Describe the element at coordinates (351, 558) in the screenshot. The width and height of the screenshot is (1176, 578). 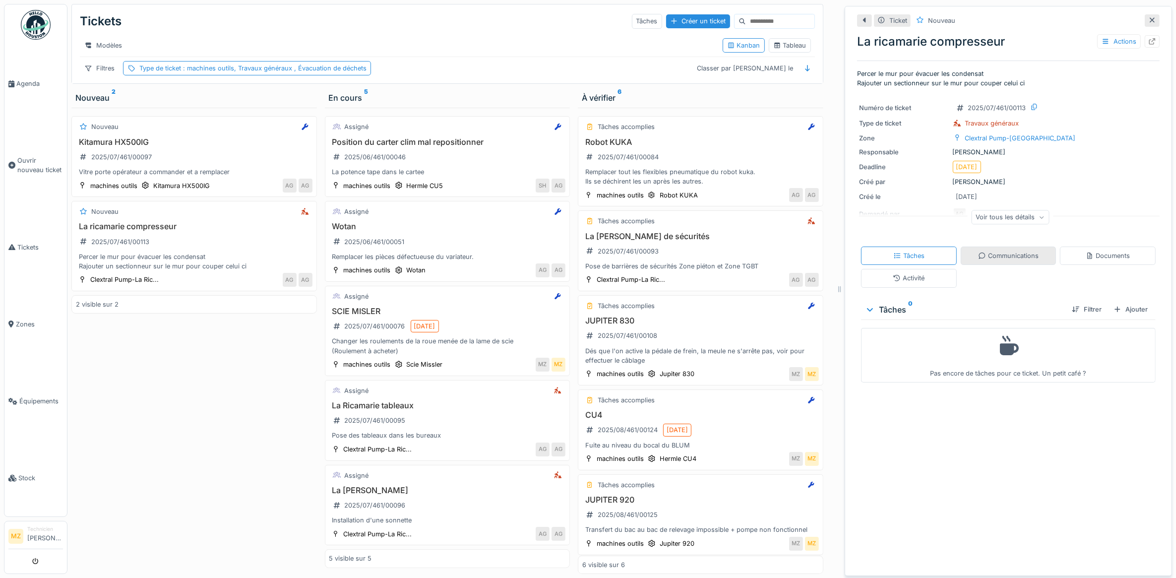
I see `div: 5 visible sur 5` at that location.